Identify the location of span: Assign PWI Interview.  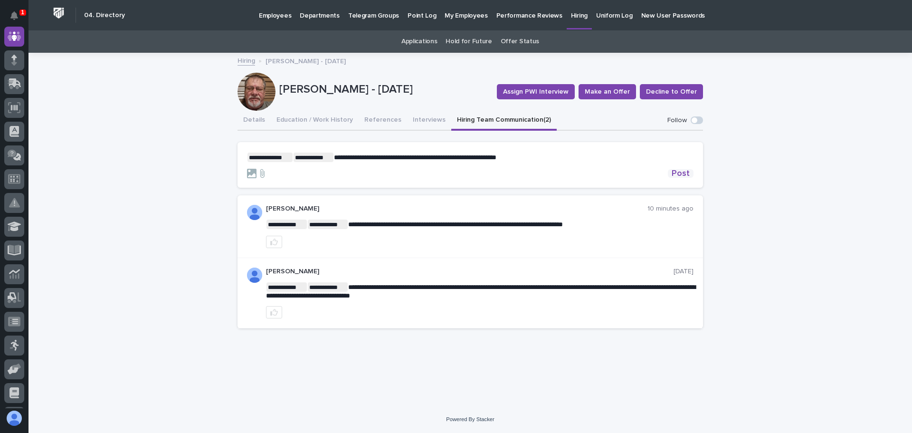
(536, 92).